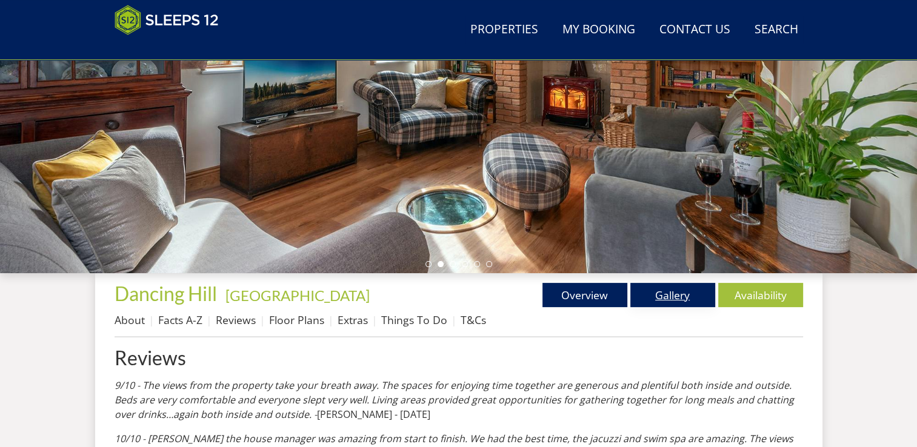  I want to click on a: Availability, so click(761, 295).